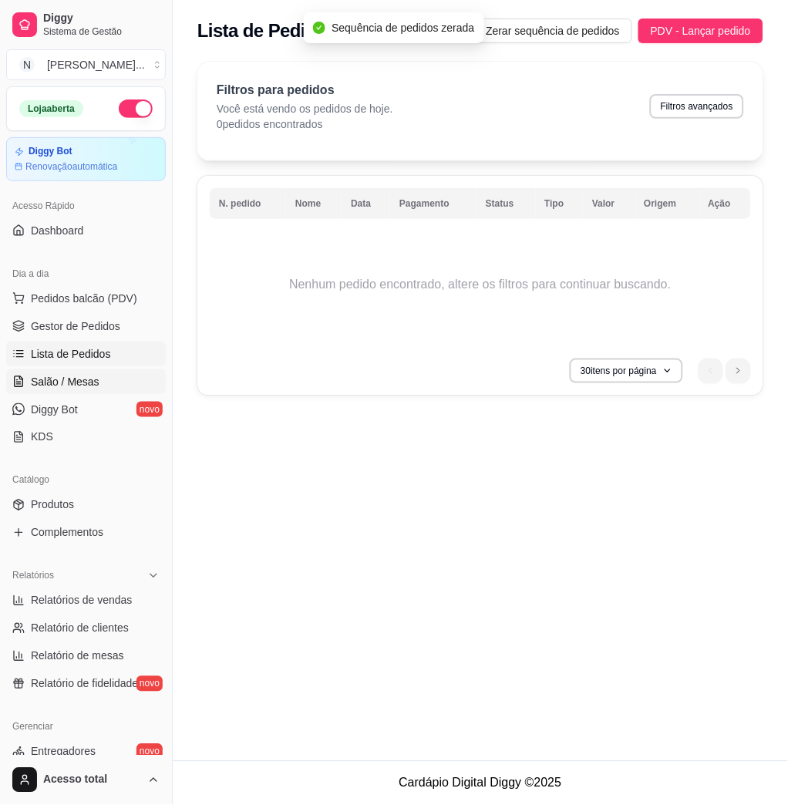  What do you see at coordinates (697, 106) in the screenshot?
I see `button: Filtros avançados` at bounding box center [697, 106].